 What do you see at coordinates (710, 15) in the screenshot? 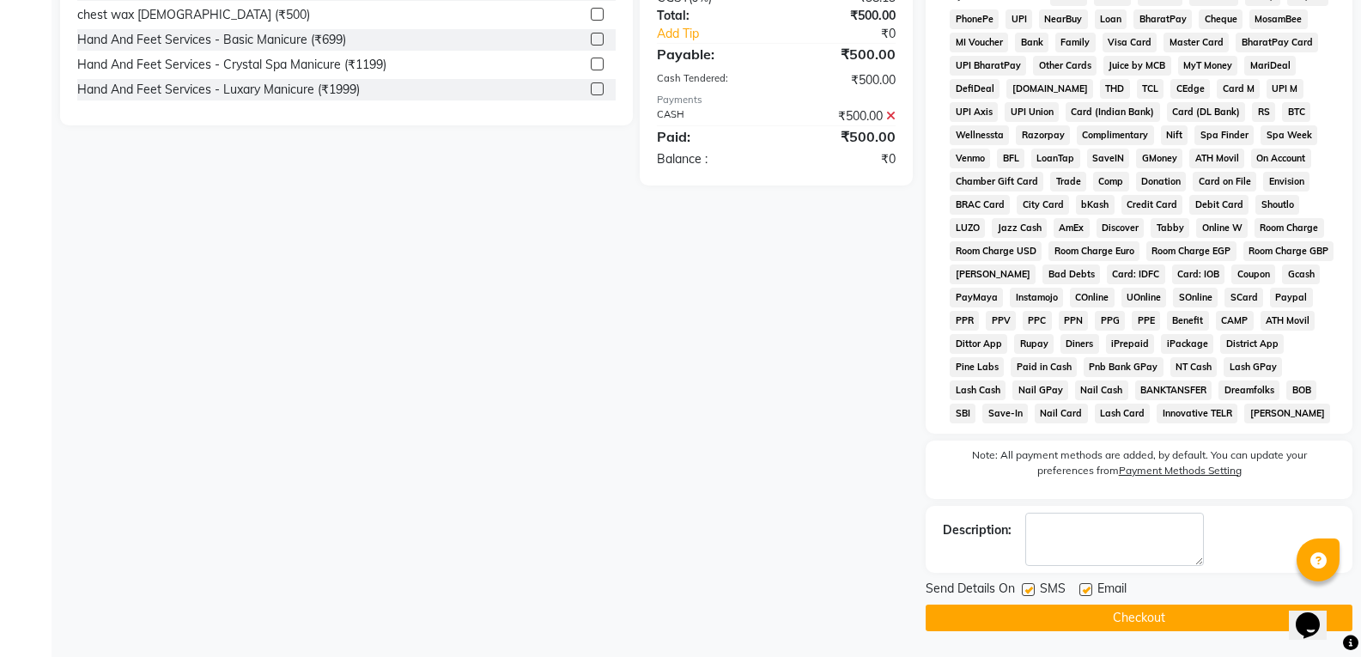
I see `div: Total:` at bounding box center [710, 15].